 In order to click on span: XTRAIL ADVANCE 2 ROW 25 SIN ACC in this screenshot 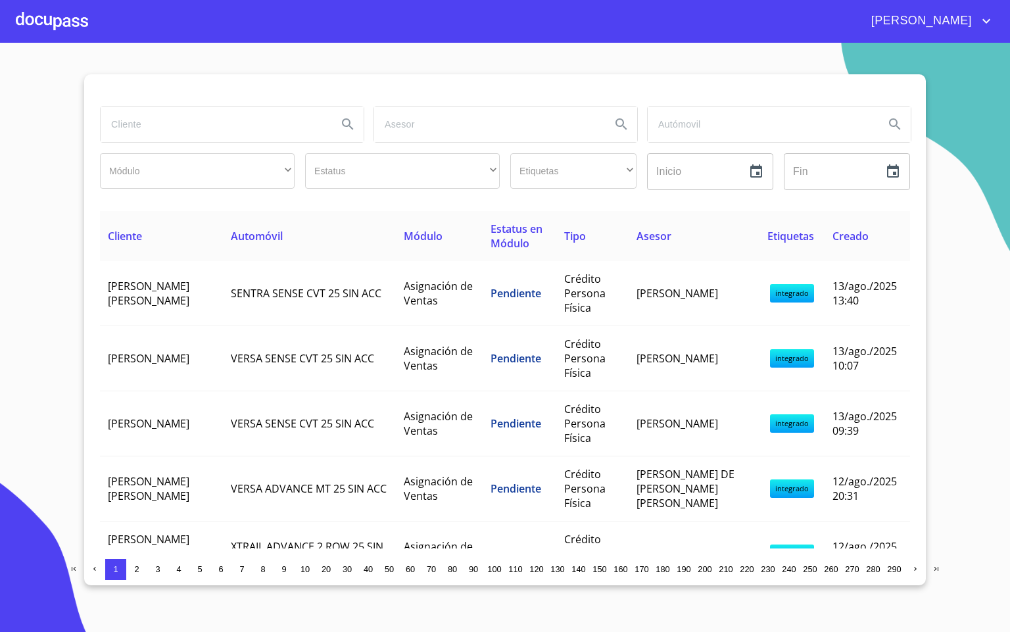, I will do `click(307, 553)`.